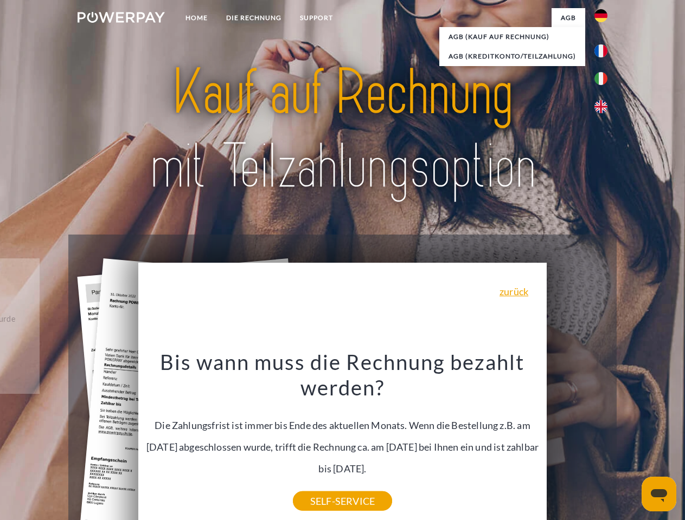 The height and width of the screenshot is (520, 685). What do you see at coordinates (568, 18) in the screenshot?
I see `a: agb` at bounding box center [568, 18].